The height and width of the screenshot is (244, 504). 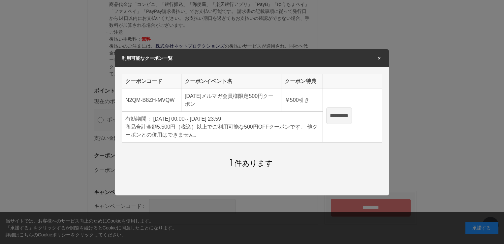 I want to click on td: N2QM-B8ZH-MVQW, so click(x=152, y=100).